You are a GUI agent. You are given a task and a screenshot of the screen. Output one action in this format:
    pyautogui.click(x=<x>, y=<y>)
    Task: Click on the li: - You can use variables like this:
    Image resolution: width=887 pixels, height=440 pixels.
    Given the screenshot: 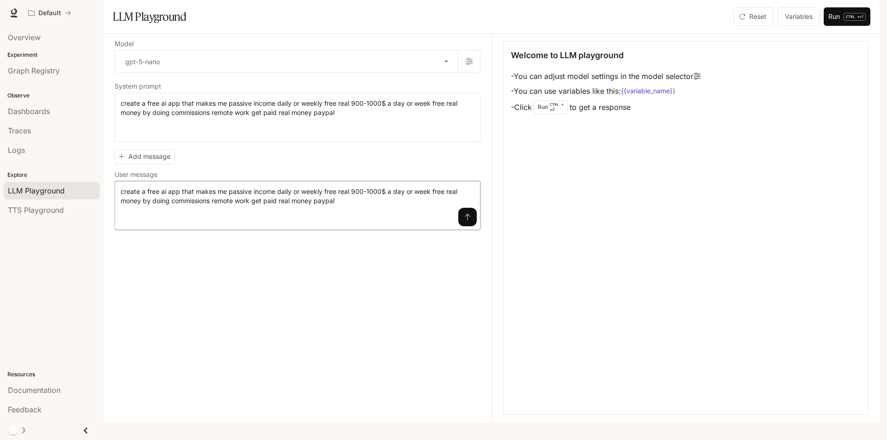 What is the action you would take?
    pyautogui.click(x=606, y=91)
    